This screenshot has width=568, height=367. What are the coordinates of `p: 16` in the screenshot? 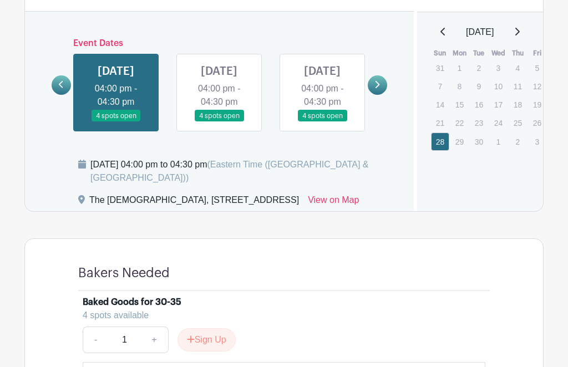 It's located at (479, 104).